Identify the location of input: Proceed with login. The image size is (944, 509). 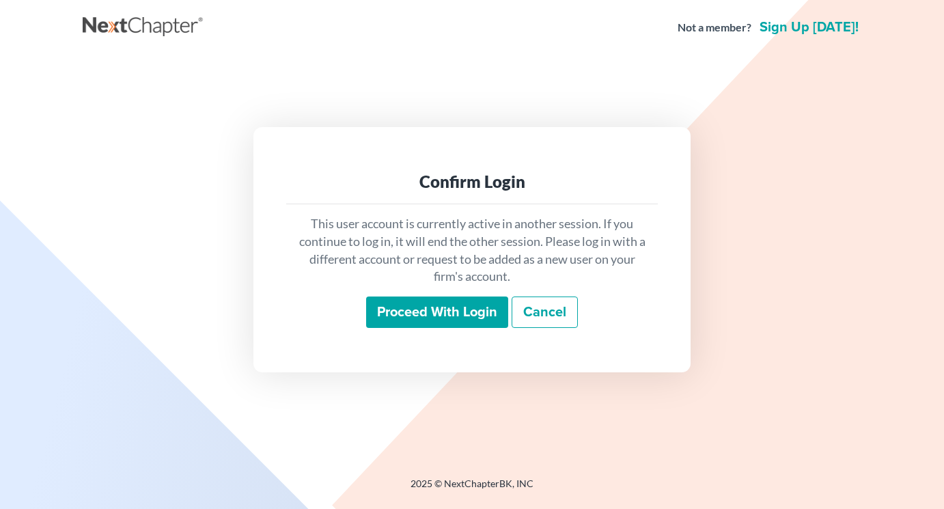
(437, 312).